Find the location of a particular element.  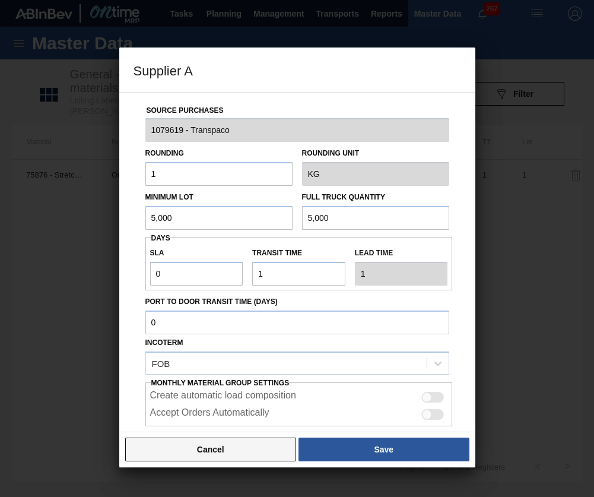

button: Cancel is located at coordinates (211, 449).